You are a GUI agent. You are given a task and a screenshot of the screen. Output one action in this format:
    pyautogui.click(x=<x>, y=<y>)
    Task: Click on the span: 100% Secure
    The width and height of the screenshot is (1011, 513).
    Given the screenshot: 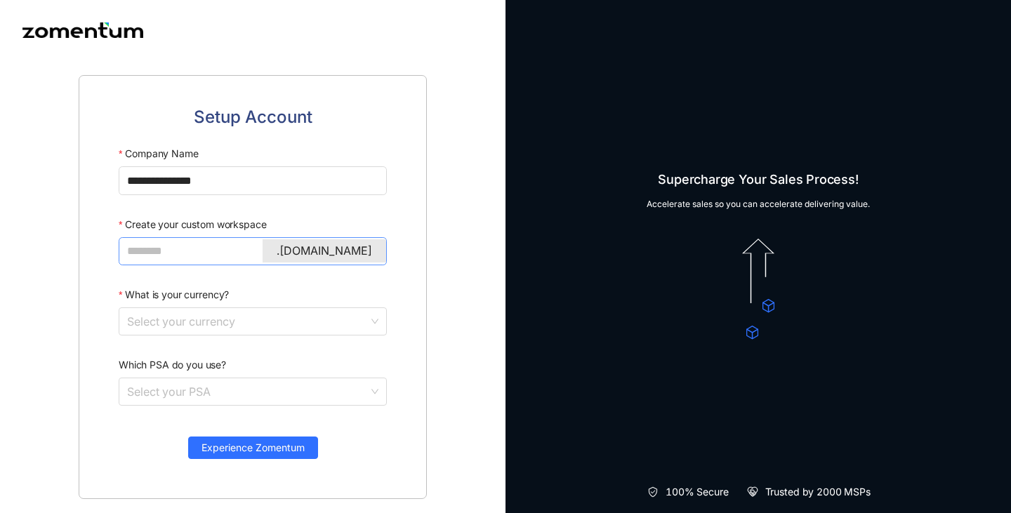 What is the action you would take?
    pyautogui.click(x=696, y=492)
    